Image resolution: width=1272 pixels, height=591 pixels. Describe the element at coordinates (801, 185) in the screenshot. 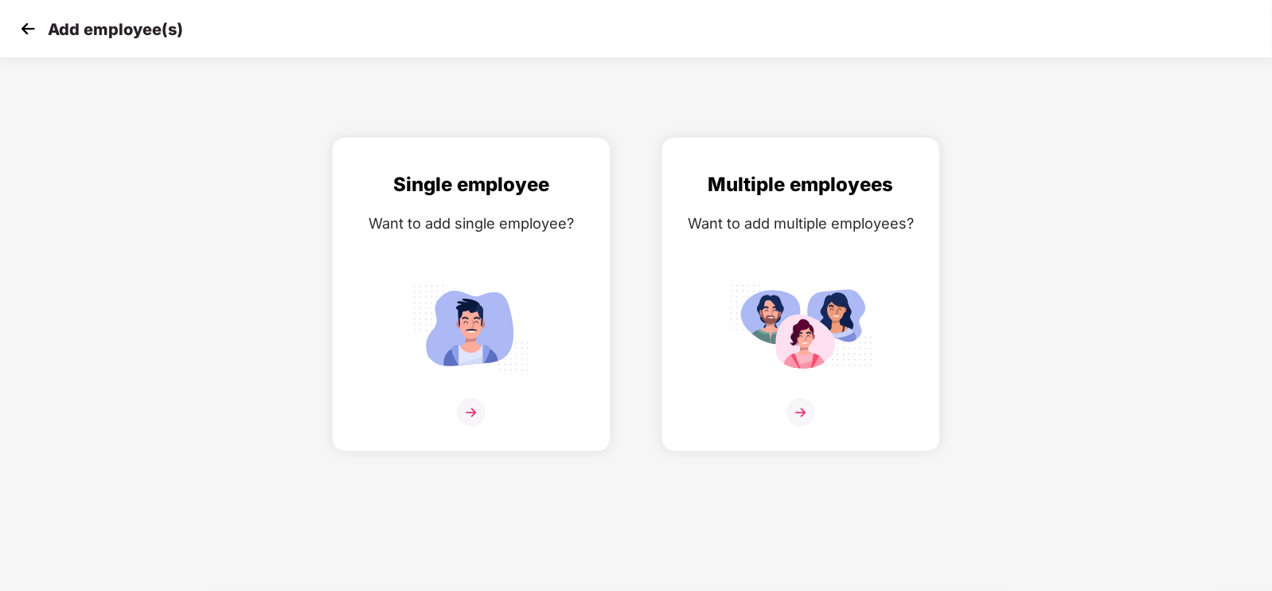

I see `div: Multiple employees` at that location.